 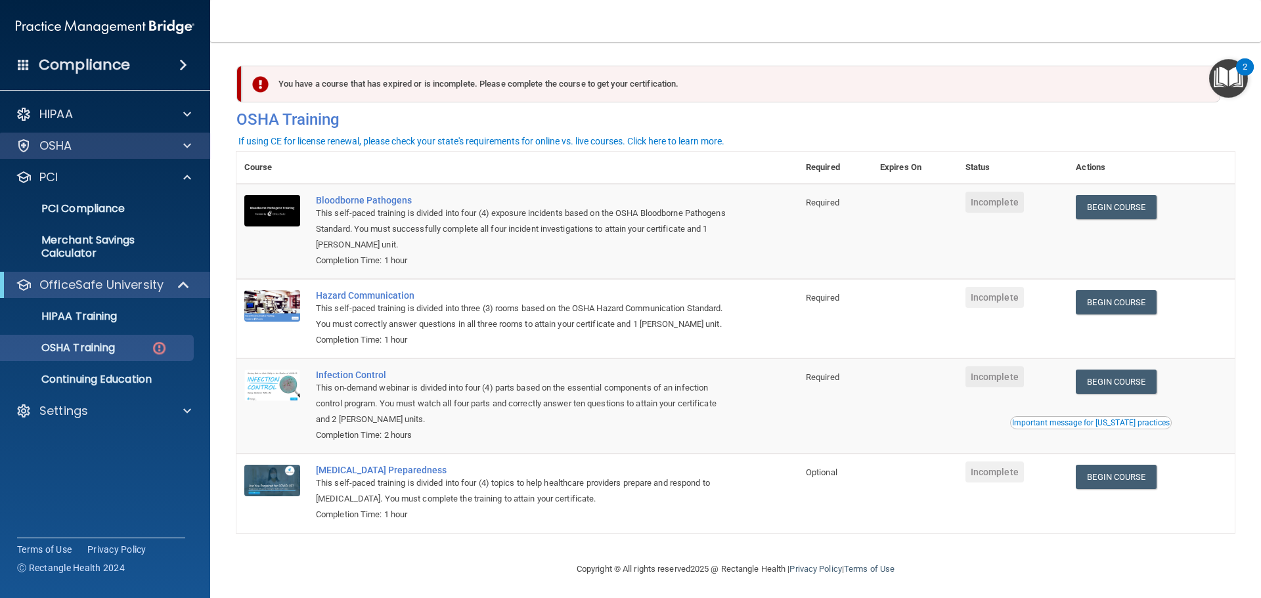 I want to click on p: OSHA, so click(x=56, y=146).